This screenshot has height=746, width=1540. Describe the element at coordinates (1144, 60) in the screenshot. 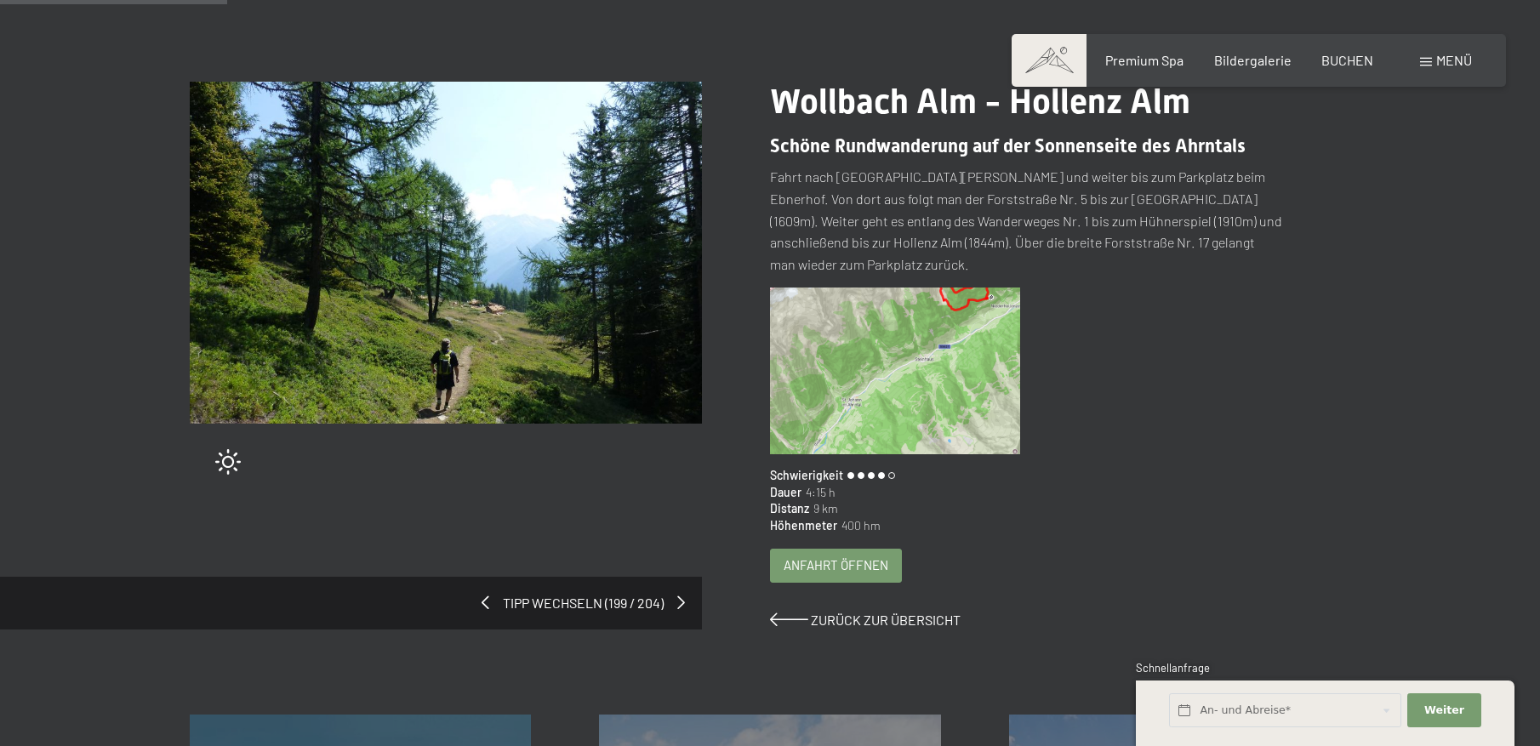

I see `a: Premium Spa` at that location.